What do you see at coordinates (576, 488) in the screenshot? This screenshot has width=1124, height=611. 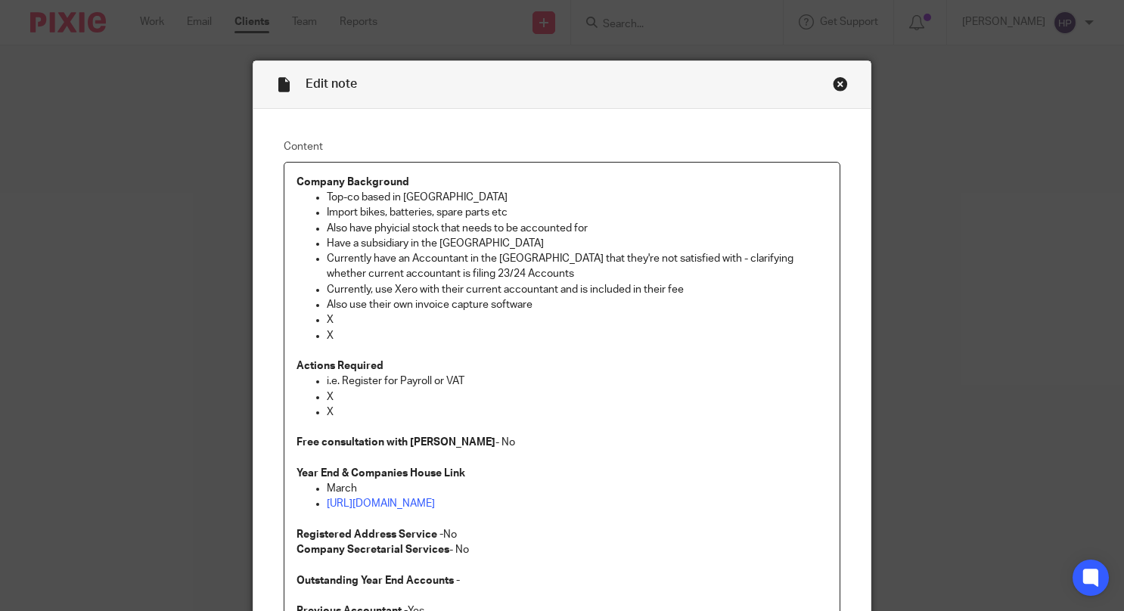 I see `p: March` at bounding box center [576, 488].